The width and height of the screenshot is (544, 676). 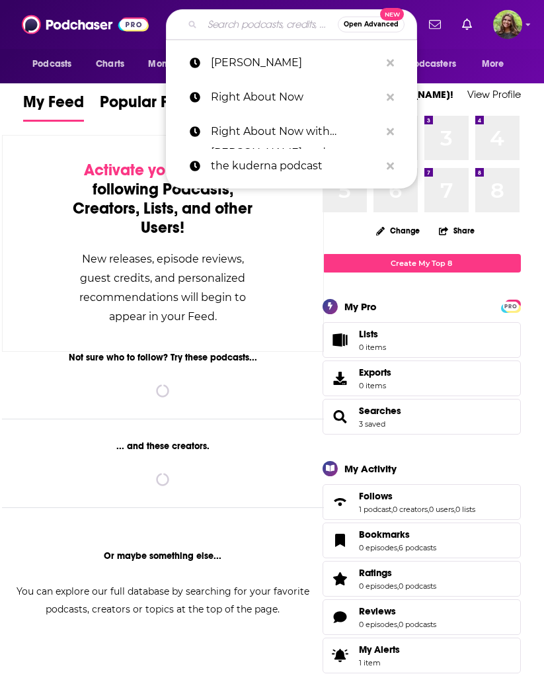 What do you see at coordinates (85, 24) in the screenshot?
I see `img: Podchaser - Follow, Share and Rate Podcasts` at bounding box center [85, 24].